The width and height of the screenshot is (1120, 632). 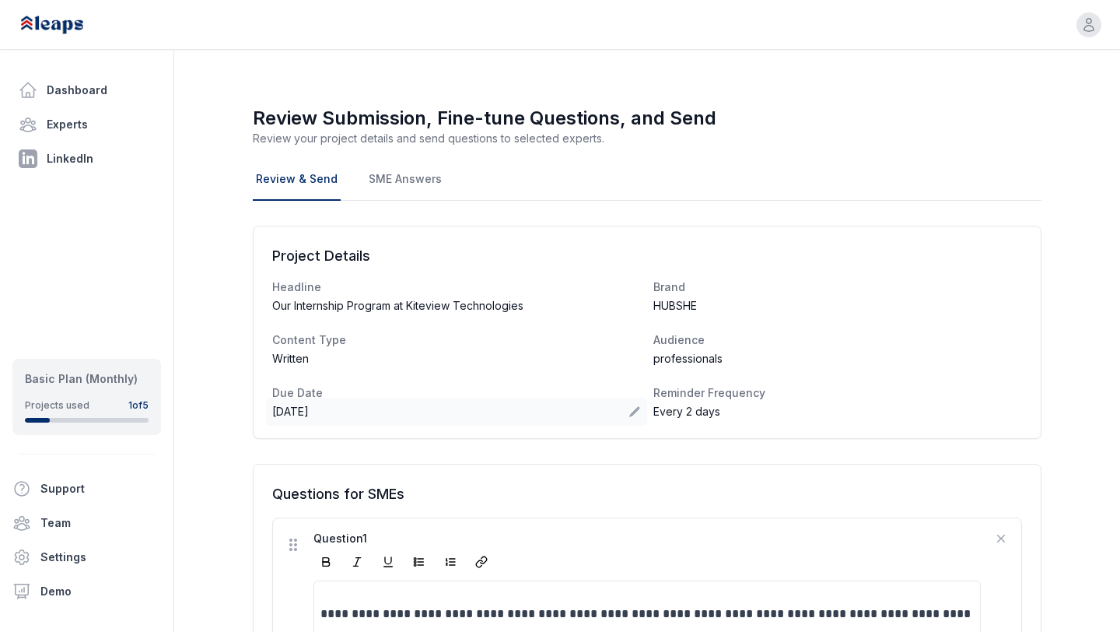 I want to click on button: Italic (Cmd+I), so click(x=357, y=562).